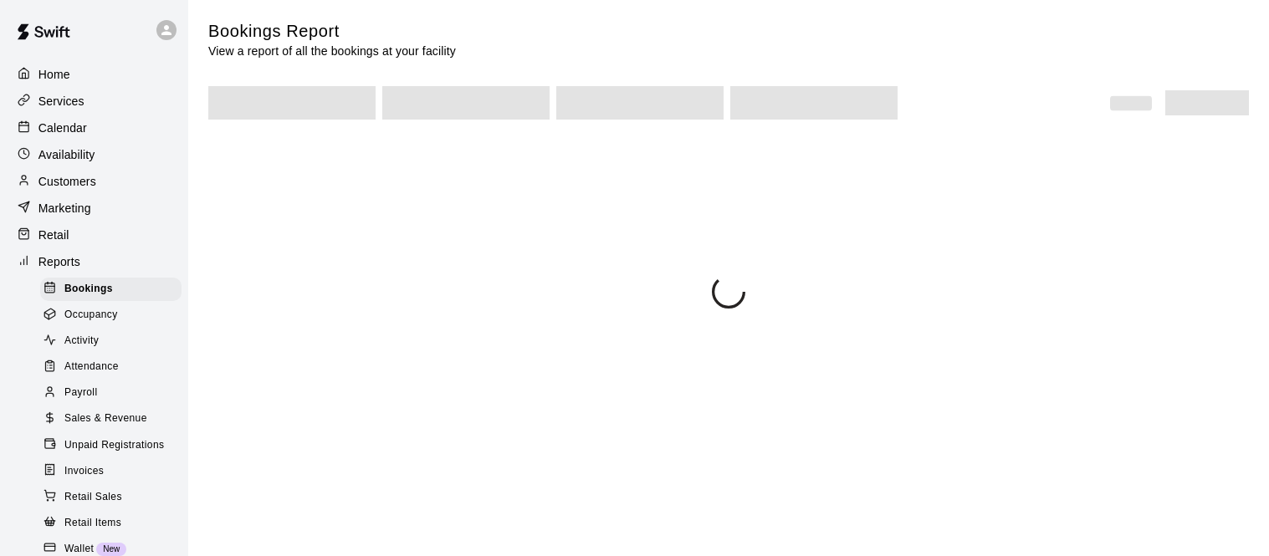 The height and width of the screenshot is (556, 1269). Describe the element at coordinates (110, 446) in the screenshot. I see `div: Unpaid Registrations` at that location.